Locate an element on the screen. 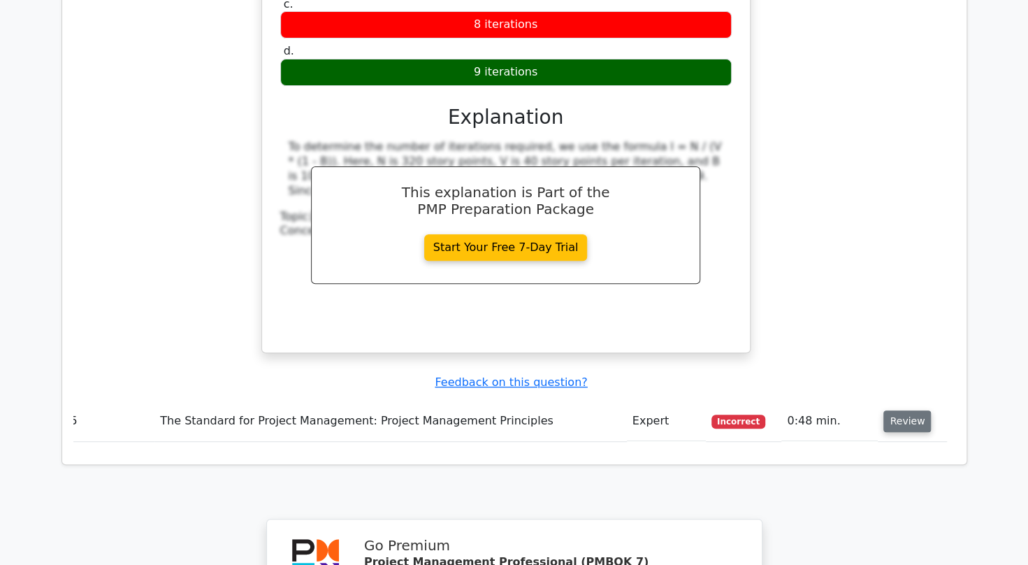 This screenshot has width=1028, height=565. button: Review is located at coordinates (907, 421).